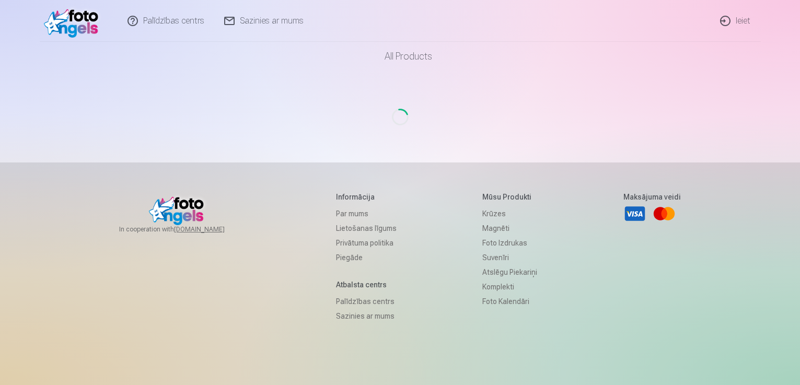 The height and width of the screenshot is (385, 800). I want to click on span: In cooperation with, so click(184, 229).